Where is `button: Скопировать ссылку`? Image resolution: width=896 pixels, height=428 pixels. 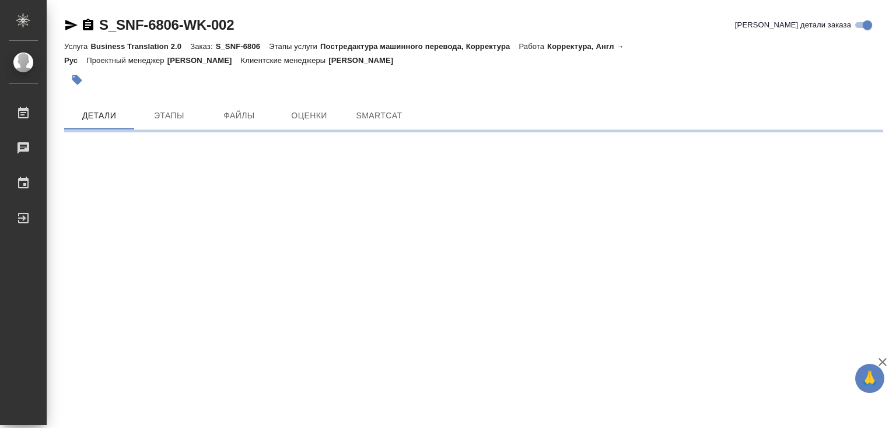
button: Скопировать ссылку is located at coordinates (88, 25).